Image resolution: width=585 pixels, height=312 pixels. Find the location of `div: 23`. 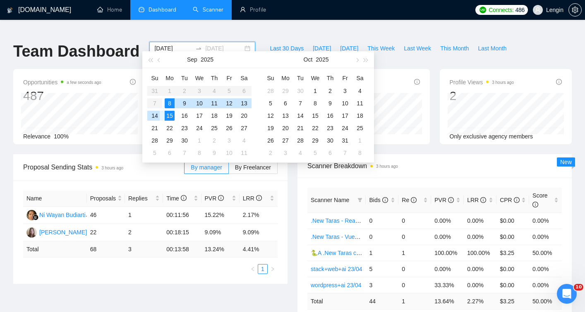

div: 23 is located at coordinates (330, 128).